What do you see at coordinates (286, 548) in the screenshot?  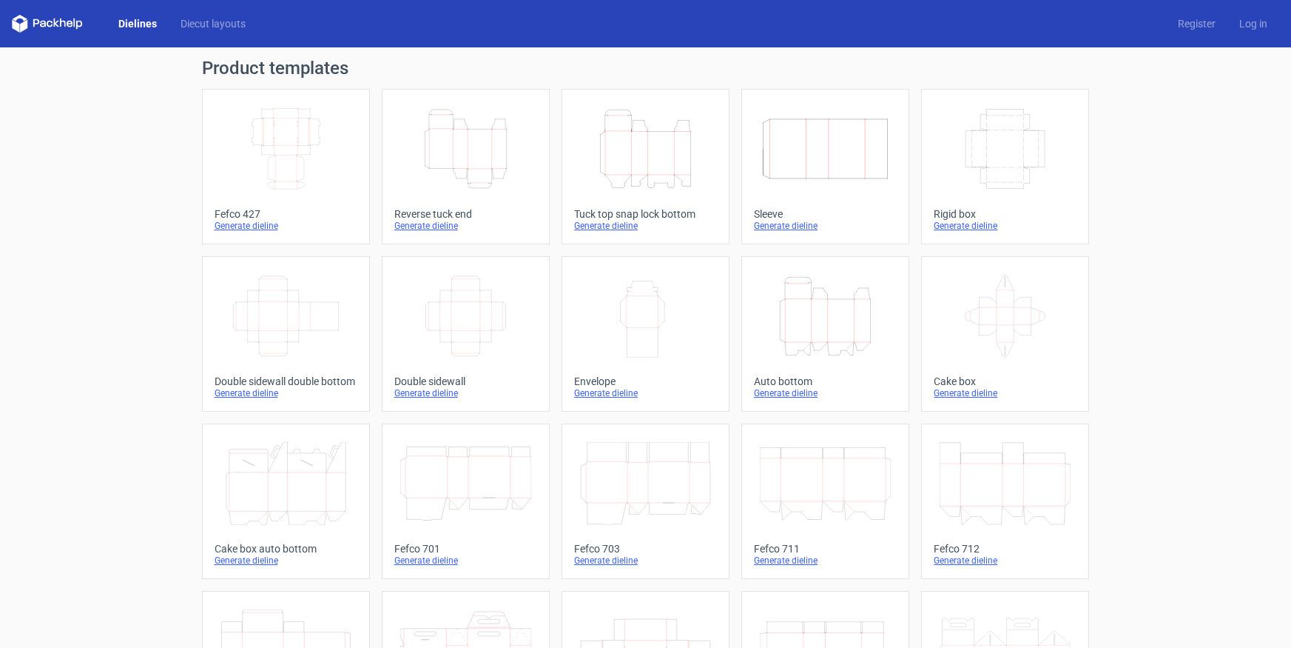 I see `div: Cake box auto bottom` at bounding box center [286, 548].